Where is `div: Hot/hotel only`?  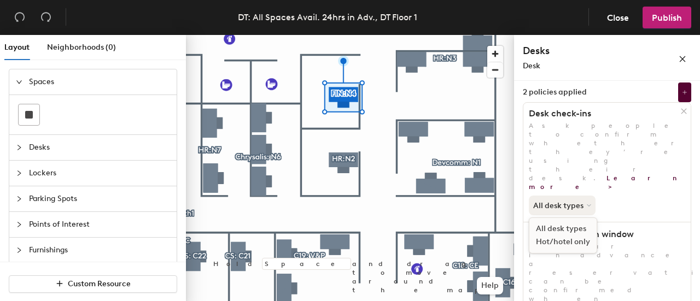 div: Hot/hotel only is located at coordinates (563, 242).